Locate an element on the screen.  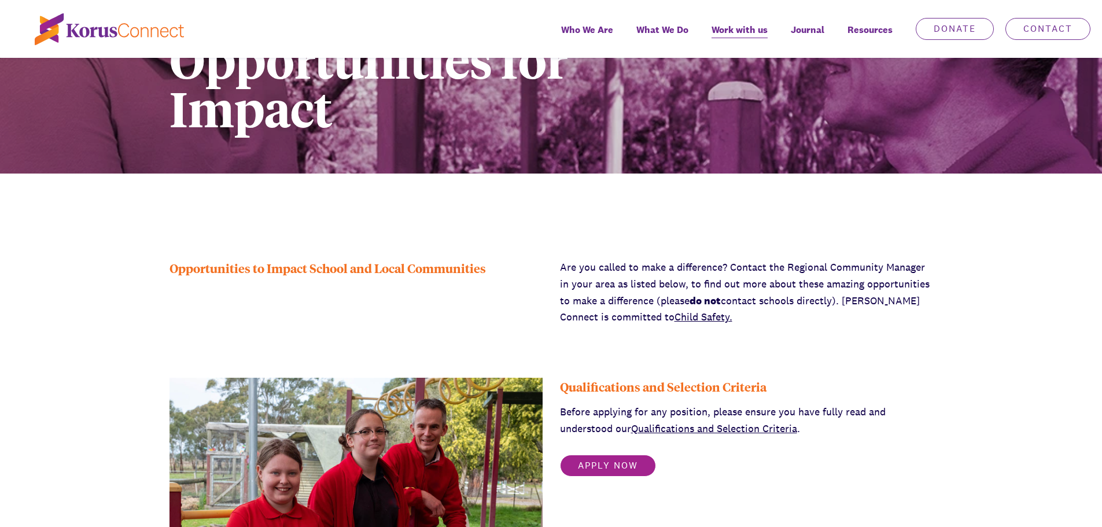
div: Resources is located at coordinates (870, 37).